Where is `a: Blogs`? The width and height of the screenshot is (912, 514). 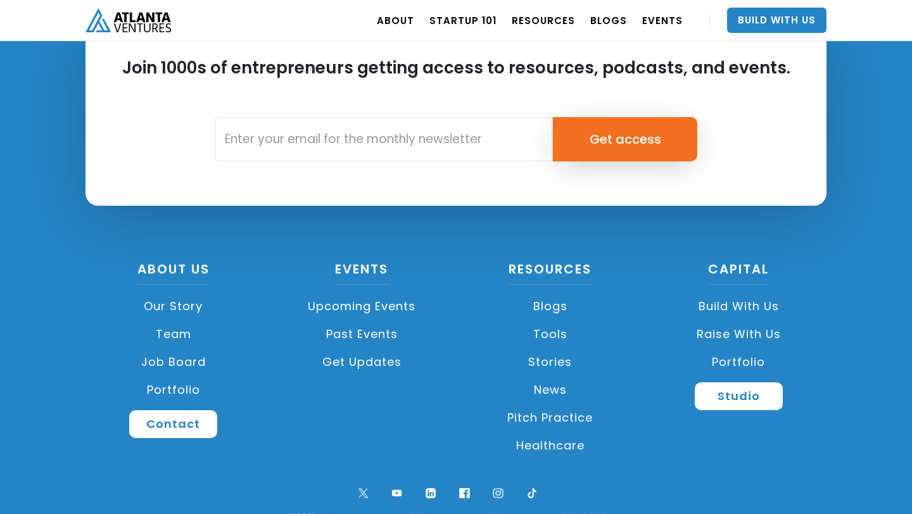 a: Blogs is located at coordinates (550, 306).